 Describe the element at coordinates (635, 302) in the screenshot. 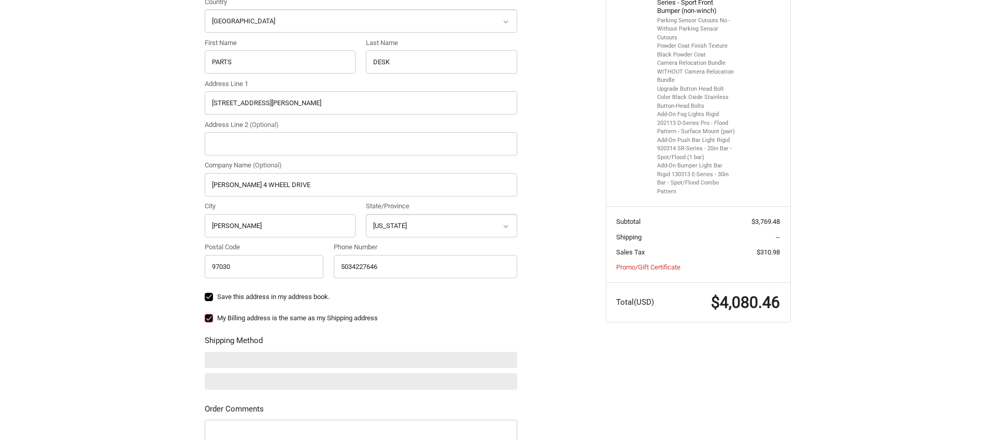

I see `span: Total (USD)` at that location.